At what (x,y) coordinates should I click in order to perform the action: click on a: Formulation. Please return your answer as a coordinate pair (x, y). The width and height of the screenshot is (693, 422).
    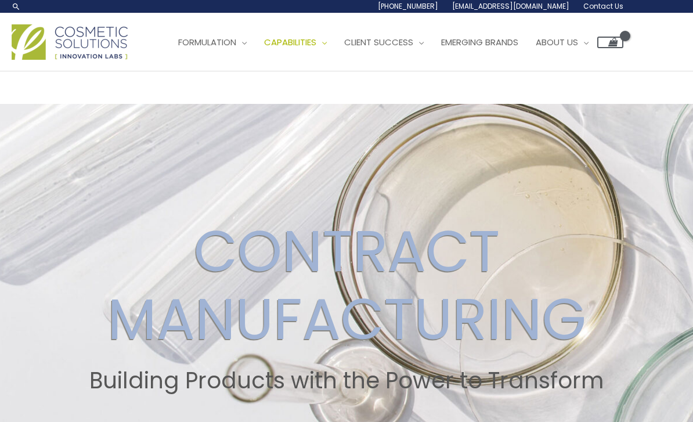
    Looking at the image, I should click on (212, 42).